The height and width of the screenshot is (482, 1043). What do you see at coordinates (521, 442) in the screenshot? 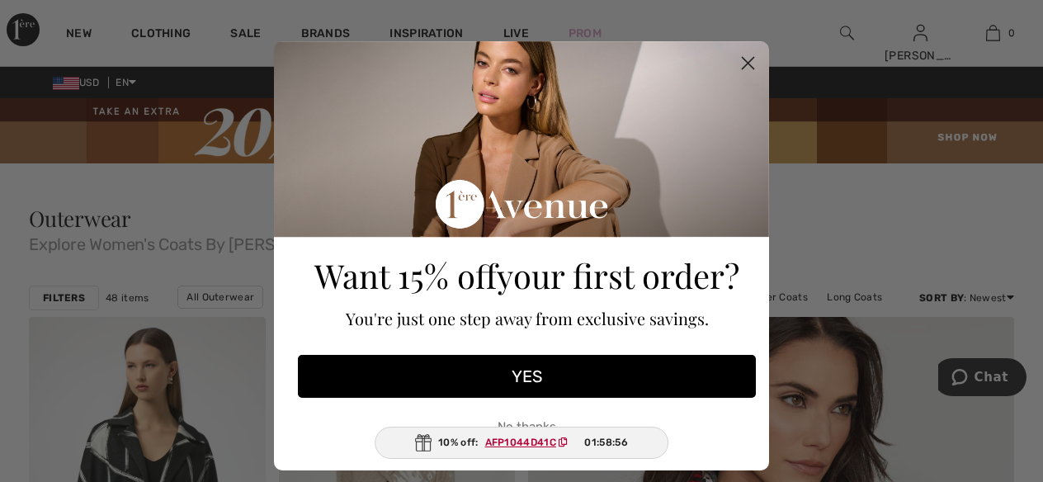
I see `ins: AFP1044D41C` at bounding box center [521, 442].